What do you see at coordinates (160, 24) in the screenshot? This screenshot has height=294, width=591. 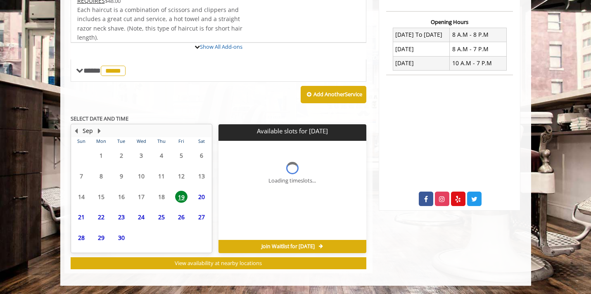 I see `span: Each haircut is a combination of scissors and clippers and includes a great cut and service, a ho...` at bounding box center [160, 24].